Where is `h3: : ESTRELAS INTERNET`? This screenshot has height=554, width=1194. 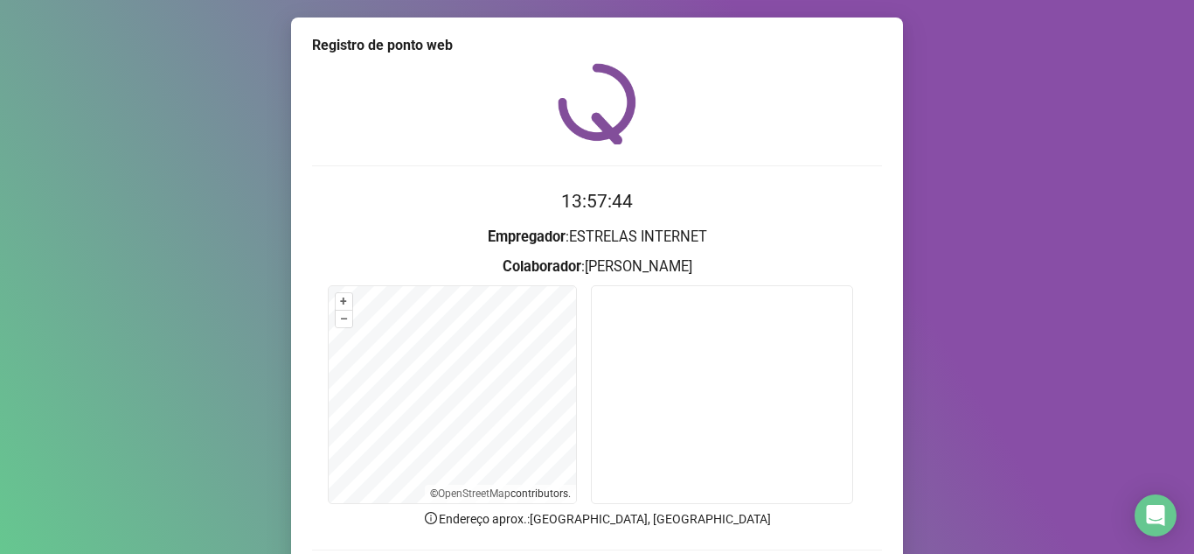
h3: : ESTRELAS INTERNET is located at coordinates (597, 237).